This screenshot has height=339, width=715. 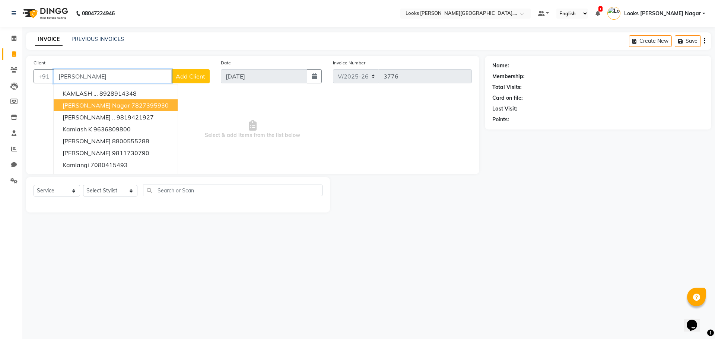 I want to click on button: Add Client, so click(x=190, y=76).